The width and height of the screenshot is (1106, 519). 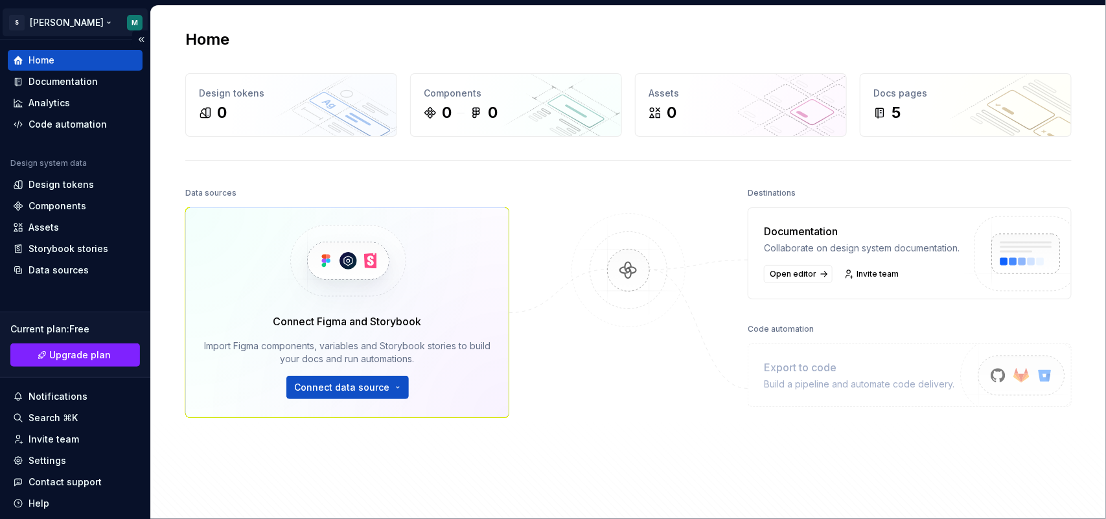 I want to click on div: M, so click(x=135, y=23).